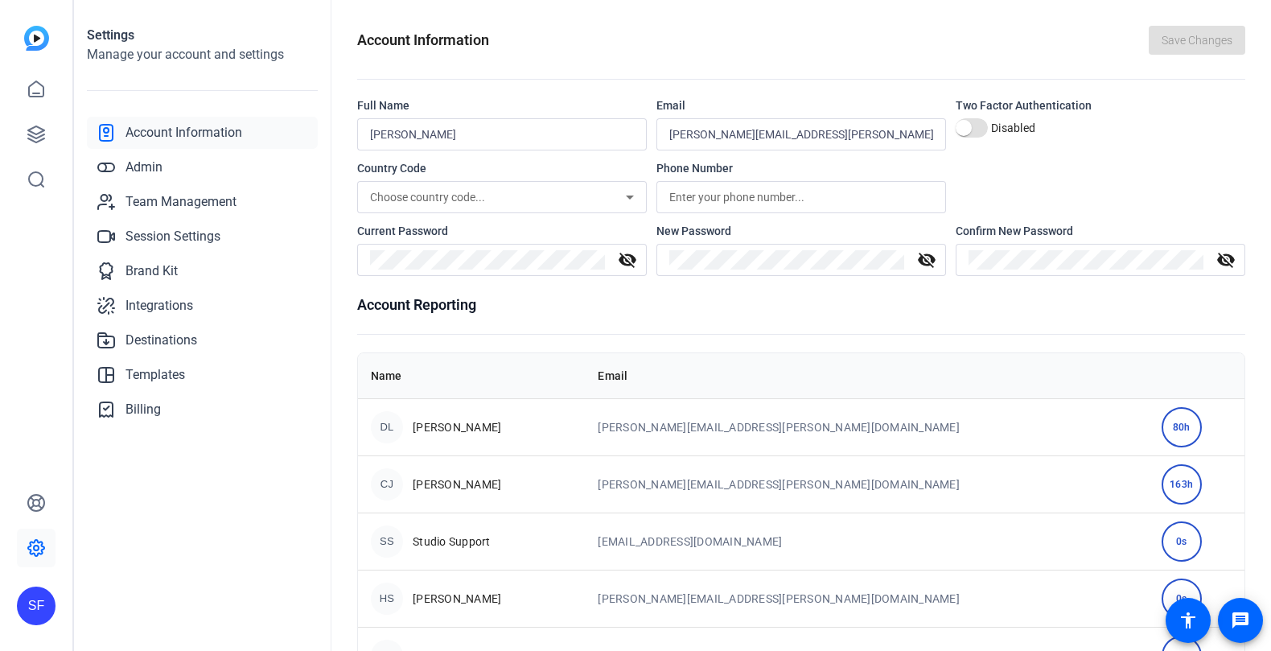 The height and width of the screenshot is (651, 1271). Describe the element at coordinates (387, 598) in the screenshot. I see `div: HS` at that location.